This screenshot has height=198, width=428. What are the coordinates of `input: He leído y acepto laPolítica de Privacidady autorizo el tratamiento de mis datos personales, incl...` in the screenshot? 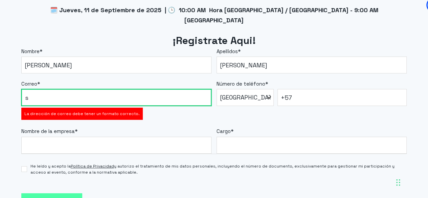 It's located at (24, 169).